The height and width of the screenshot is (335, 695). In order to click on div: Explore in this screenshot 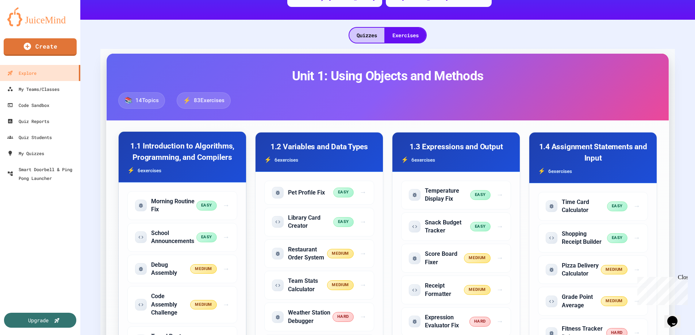, I will do `click(22, 73)`.